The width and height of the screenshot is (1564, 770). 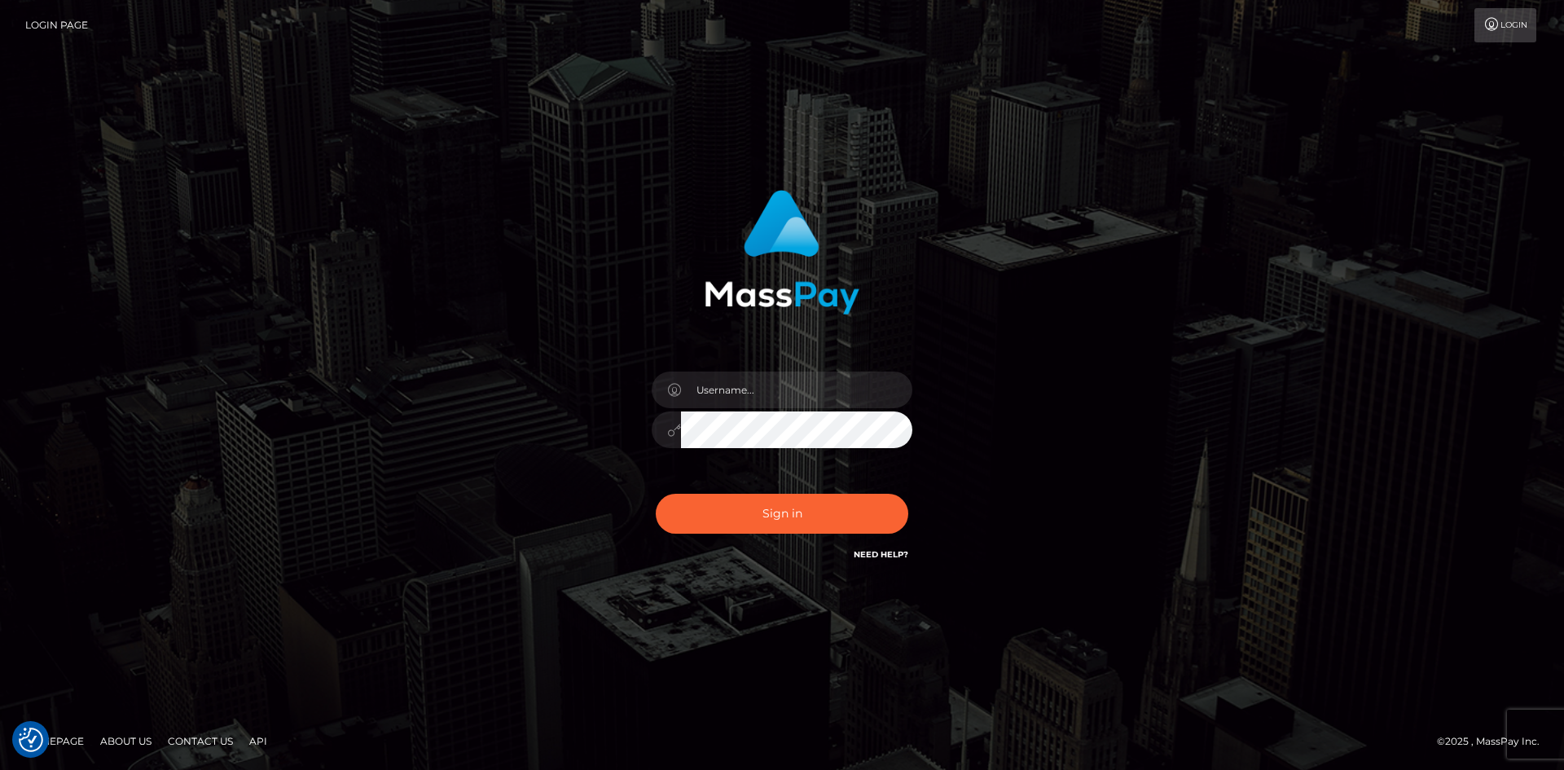 I want to click on a: Login Page, so click(x=56, y=25).